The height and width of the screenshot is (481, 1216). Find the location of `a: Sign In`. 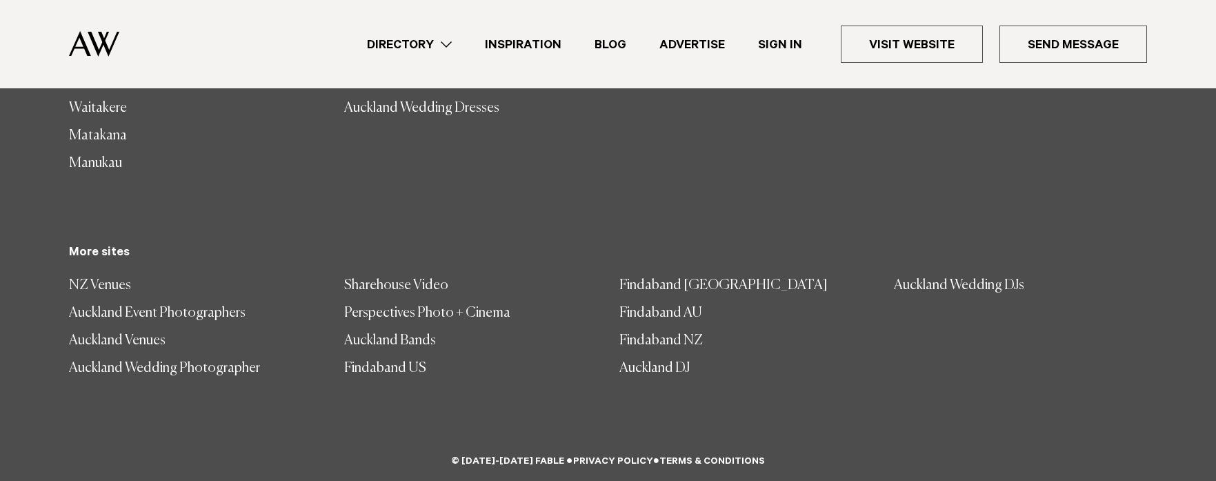

a: Sign In is located at coordinates (780, 44).